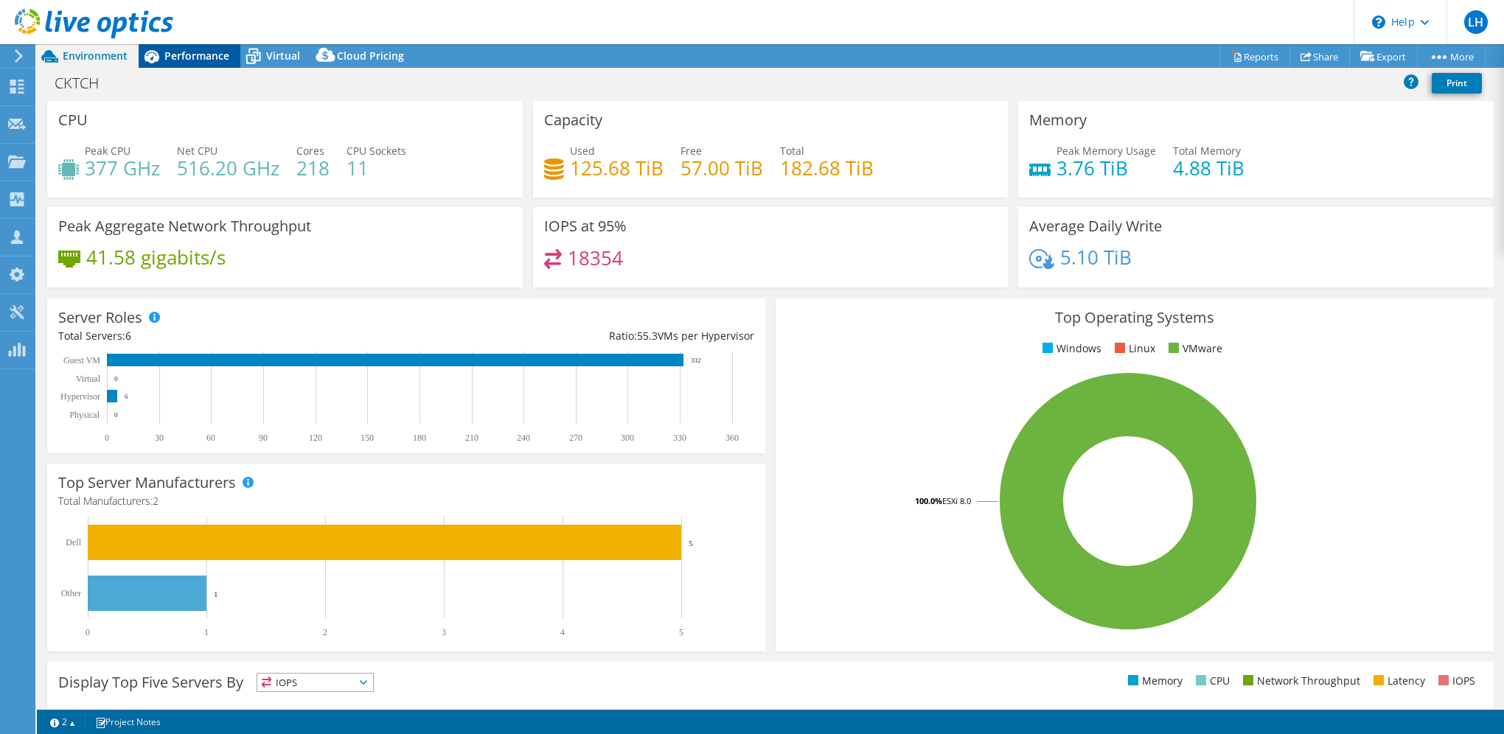 The height and width of the screenshot is (734, 1504). I want to click on div: Total Servers:, so click(232, 336).